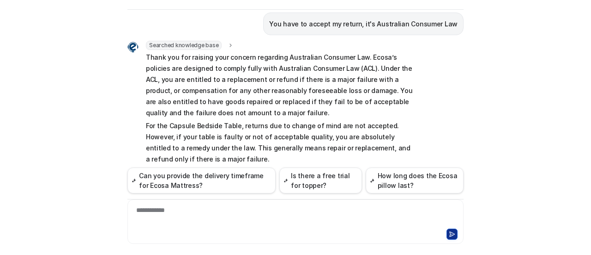  What do you see at coordinates (415, 180) in the screenshot?
I see `button: How long does the Ecosa pillow last?` at bounding box center [415, 180].